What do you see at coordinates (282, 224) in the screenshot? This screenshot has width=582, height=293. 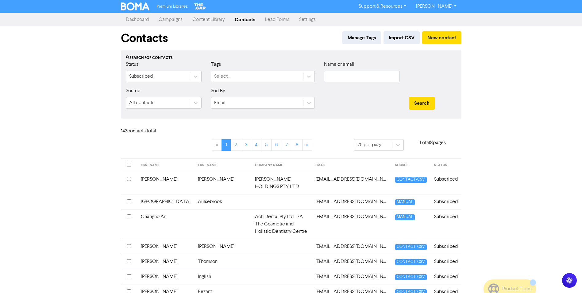 I see `td: Ach Dental Pty Ltd T/A The Cosmetic and Holistic Dentistry Centre` at bounding box center [282, 224].